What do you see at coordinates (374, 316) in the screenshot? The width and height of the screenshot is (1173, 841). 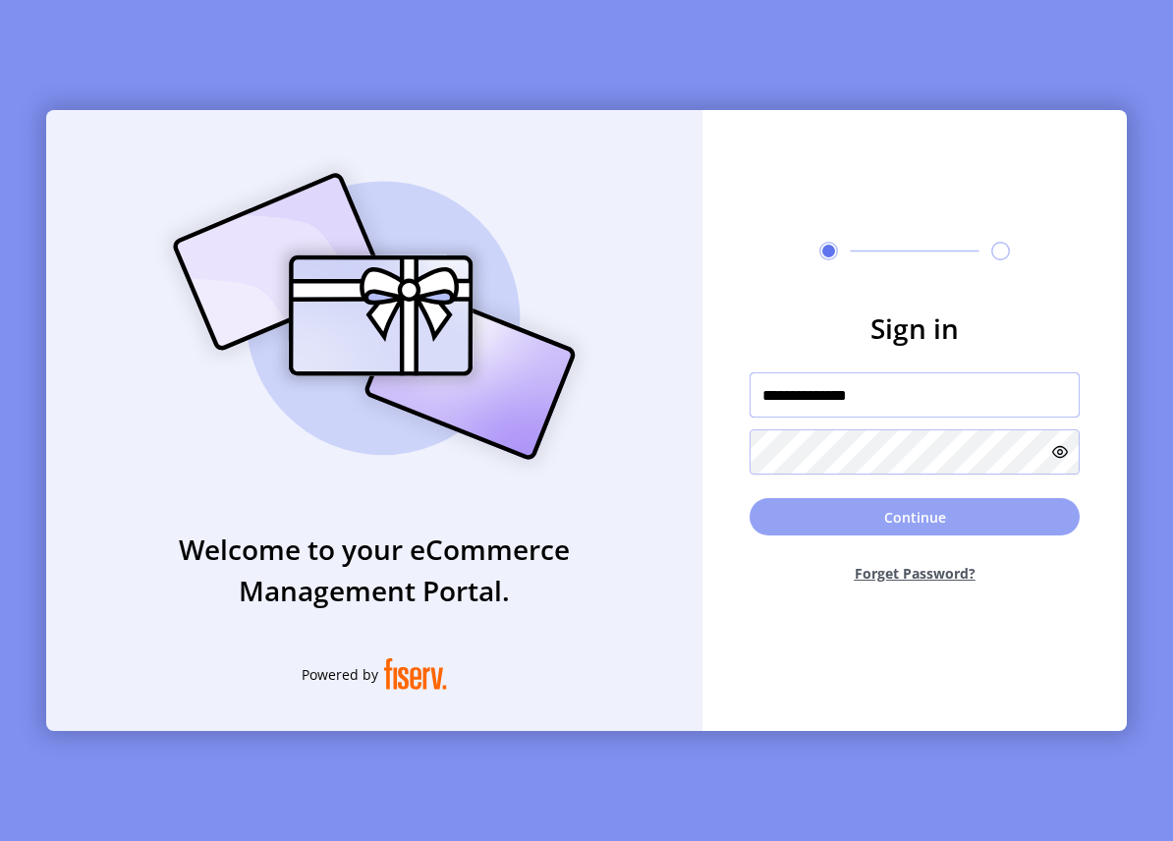 I see `img: card_Illustration.svg` at bounding box center [374, 316].